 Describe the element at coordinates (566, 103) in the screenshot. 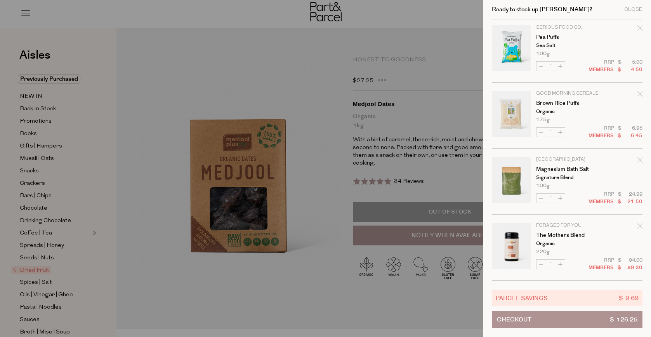

I see `a: Brown Rice Puffs` at that location.